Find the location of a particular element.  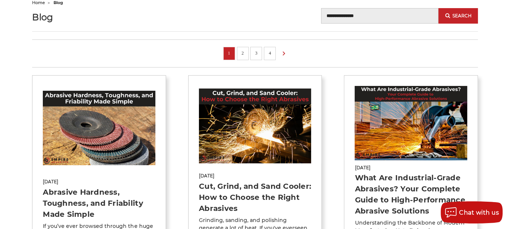

span: Search is located at coordinates (462, 16).